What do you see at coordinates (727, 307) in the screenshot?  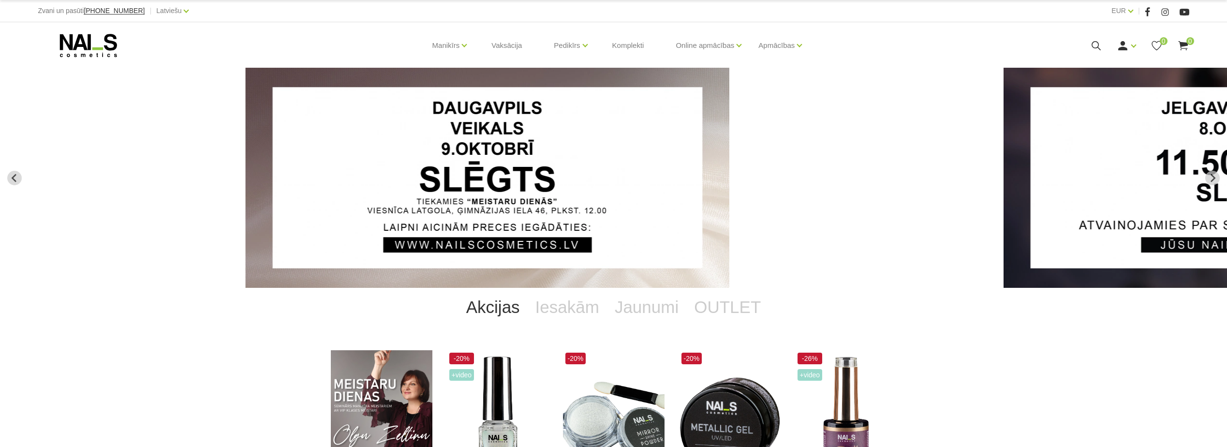 I see `a: OUTLET` at bounding box center [727, 307].